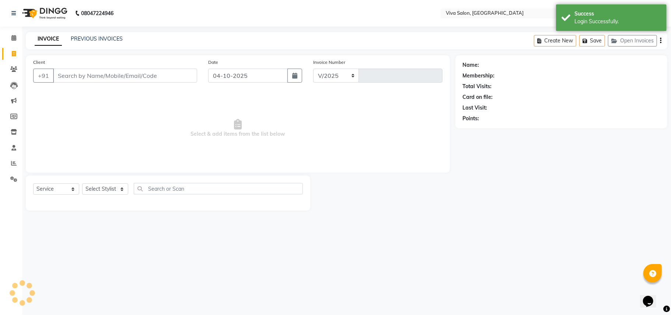 Image resolution: width=671 pixels, height=315 pixels. Describe the element at coordinates (592, 41) in the screenshot. I see `button: Save` at that location.